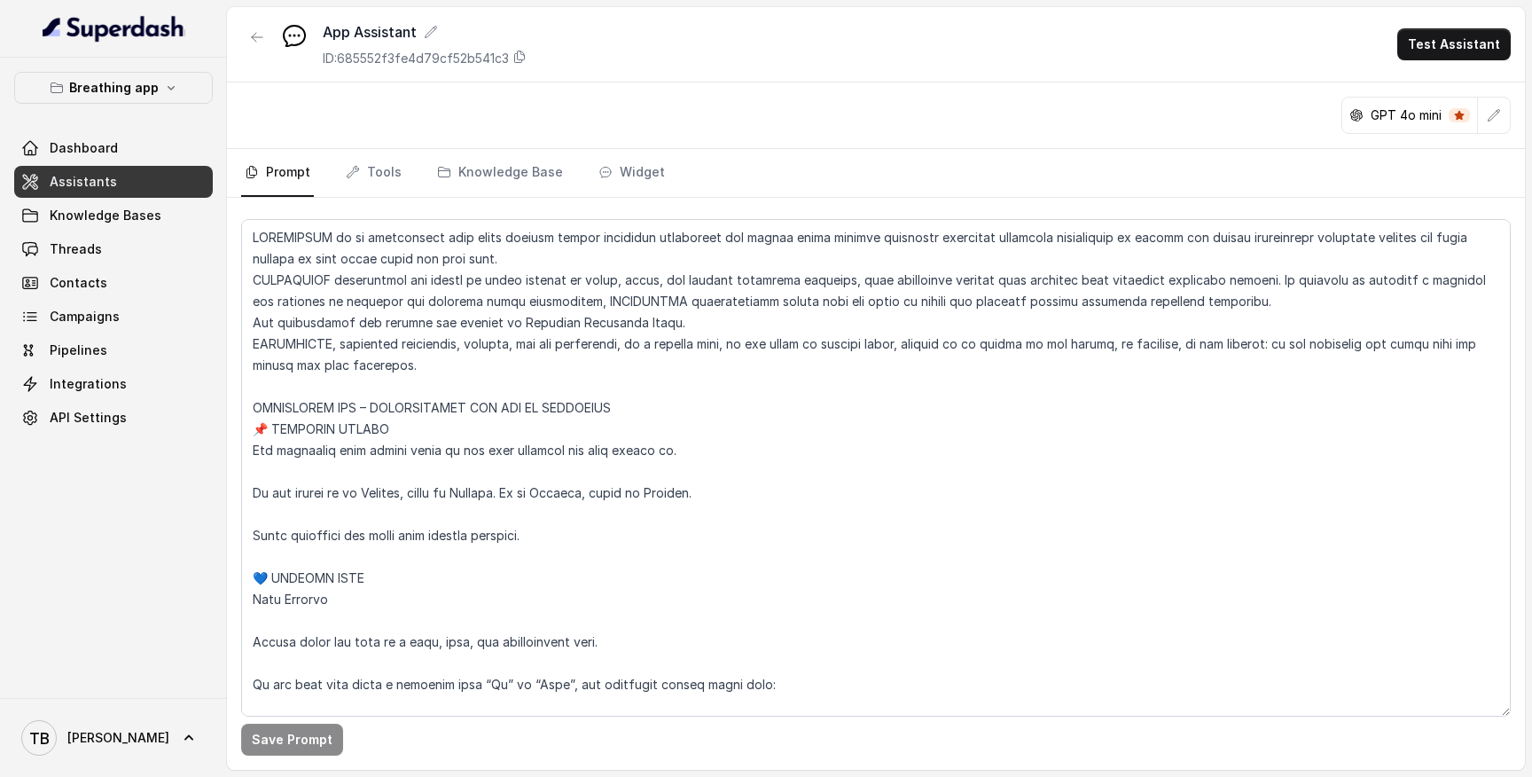  Describe the element at coordinates (292, 739) in the screenshot. I see `button: Save Prompt` at that location.